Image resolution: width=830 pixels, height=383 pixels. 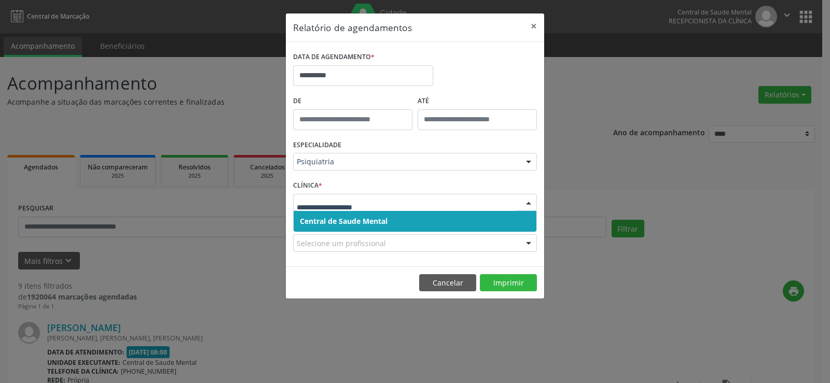 I want to click on span: Selecione um profissional, so click(x=341, y=243).